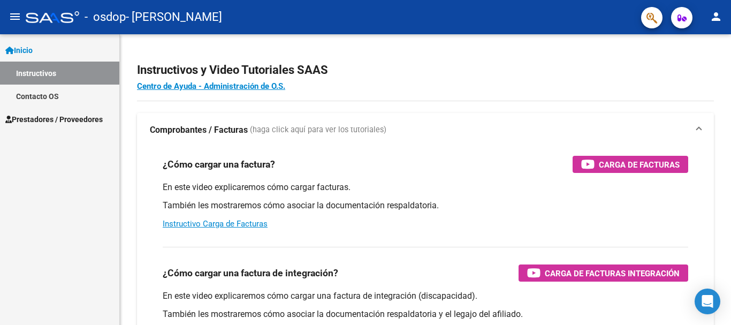  What do you see at coordinates (219, 164) in the screenshot?
I see `h3: ¿Cómo cargar una factura?` at bounding box center [219, 164].